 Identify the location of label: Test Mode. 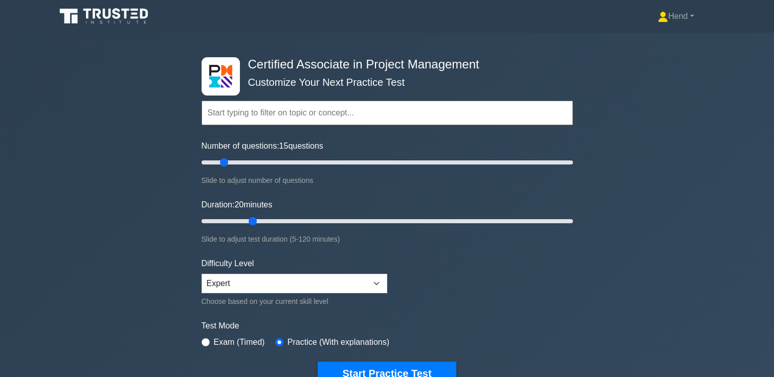
(387, 326).